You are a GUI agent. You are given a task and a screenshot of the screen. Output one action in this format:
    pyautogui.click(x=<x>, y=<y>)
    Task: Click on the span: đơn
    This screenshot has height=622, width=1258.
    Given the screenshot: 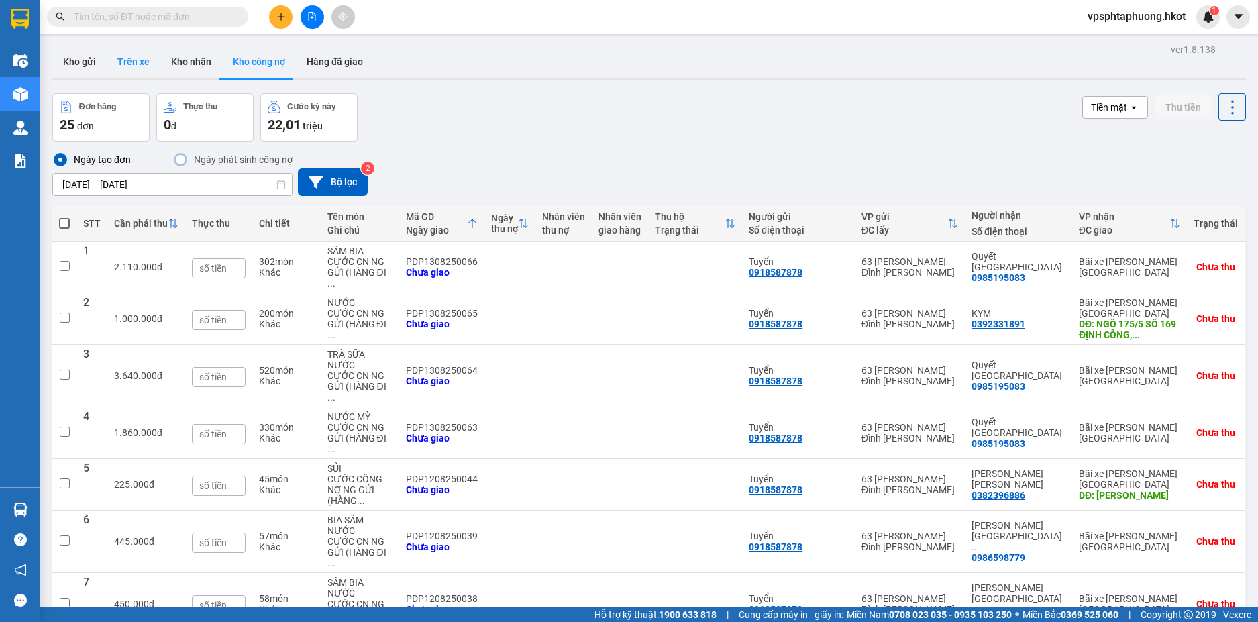 What is the action you would take?
    pyautogui.click(x=85, y=126)
    